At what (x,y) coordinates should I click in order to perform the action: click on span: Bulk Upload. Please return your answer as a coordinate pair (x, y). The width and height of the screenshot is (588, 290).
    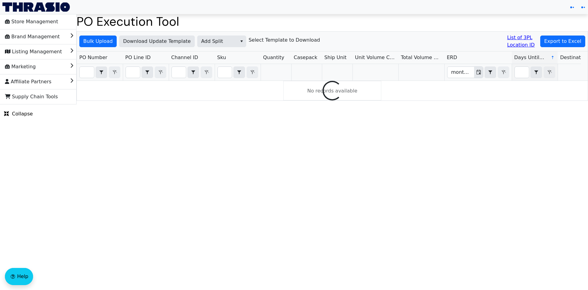
    Looking at the image, I should click on (98, 41).